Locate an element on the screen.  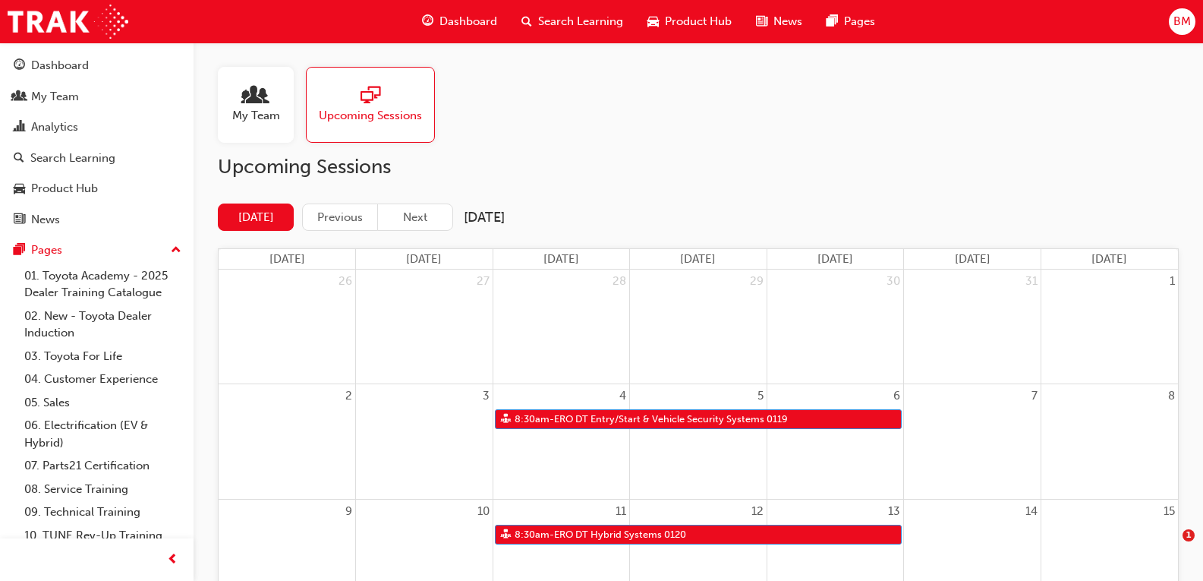
a: Saturday is located at coordinates (1109, 259).